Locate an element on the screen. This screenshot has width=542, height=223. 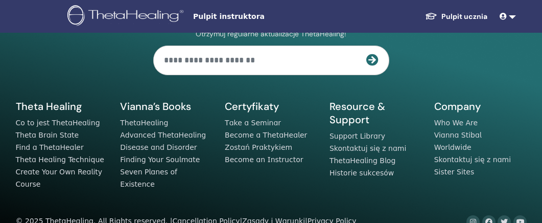
img: graduation-cap-white.svg is located at coordinates (431, 16).